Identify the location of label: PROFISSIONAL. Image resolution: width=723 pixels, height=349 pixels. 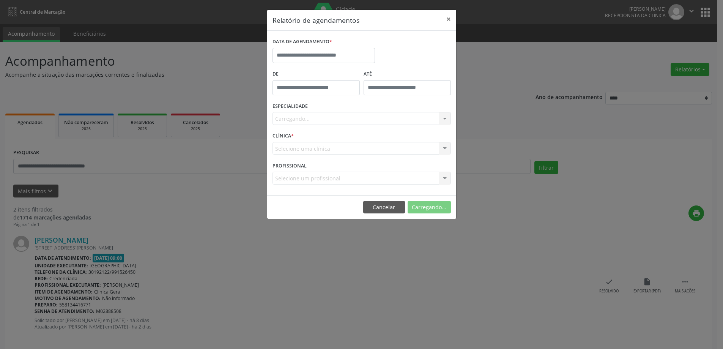
(290, 165).